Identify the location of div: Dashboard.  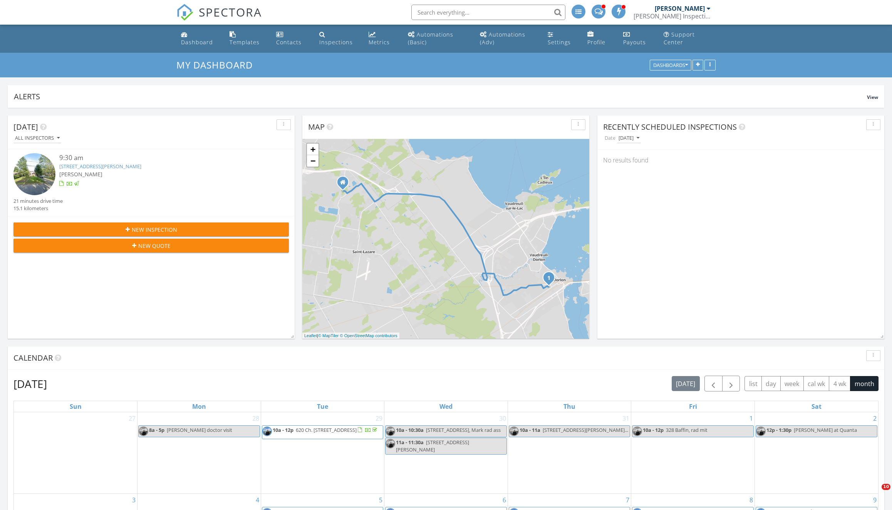
(197, 42).